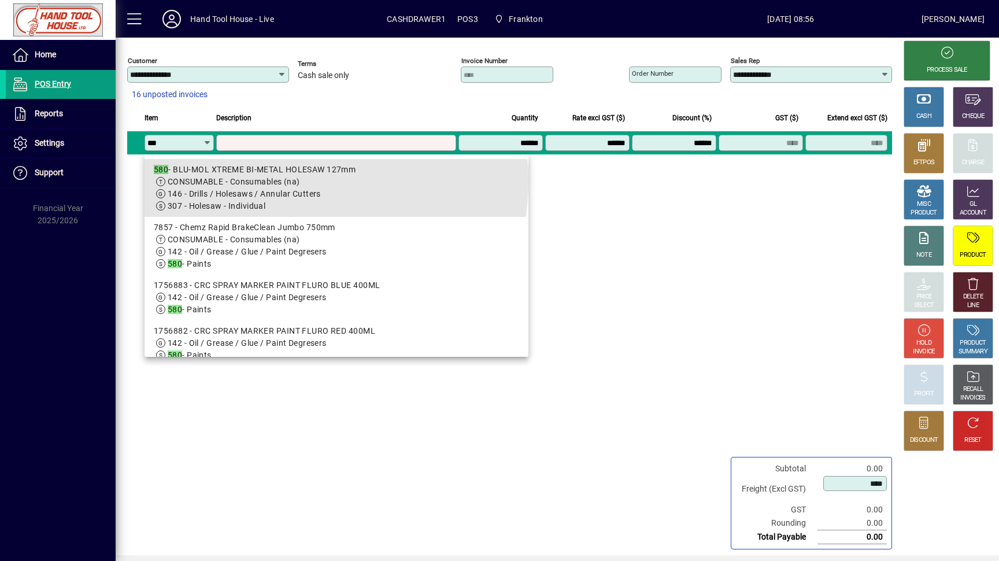  What do you see at coordinates (924, 162) in the screenshot?
I see `div: EFTPOS` at bounding box center [924, 162].